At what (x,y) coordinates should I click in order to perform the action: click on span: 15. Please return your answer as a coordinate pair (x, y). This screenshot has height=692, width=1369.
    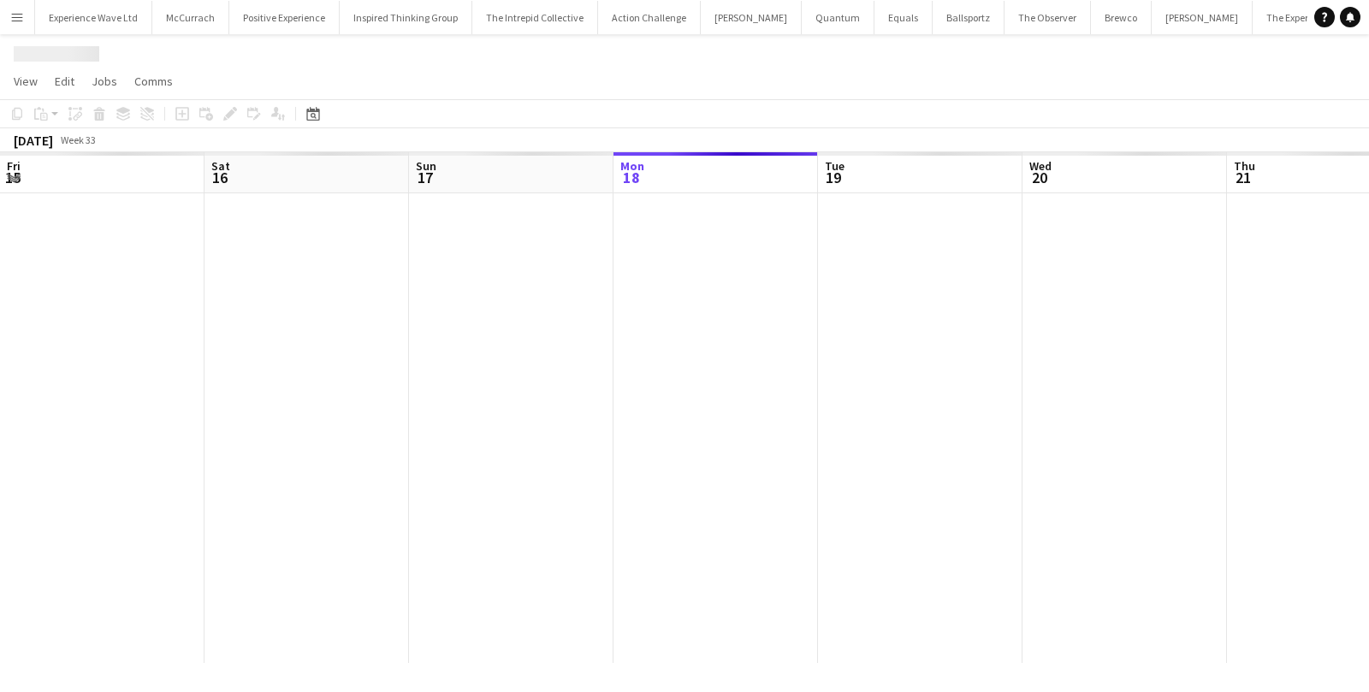
    Looking at the image, I should click on (12, 177).